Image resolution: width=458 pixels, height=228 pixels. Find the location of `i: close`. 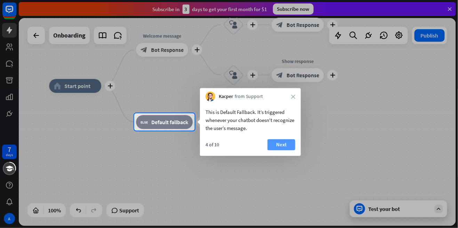

i: close is located at coordinates (293, 97).